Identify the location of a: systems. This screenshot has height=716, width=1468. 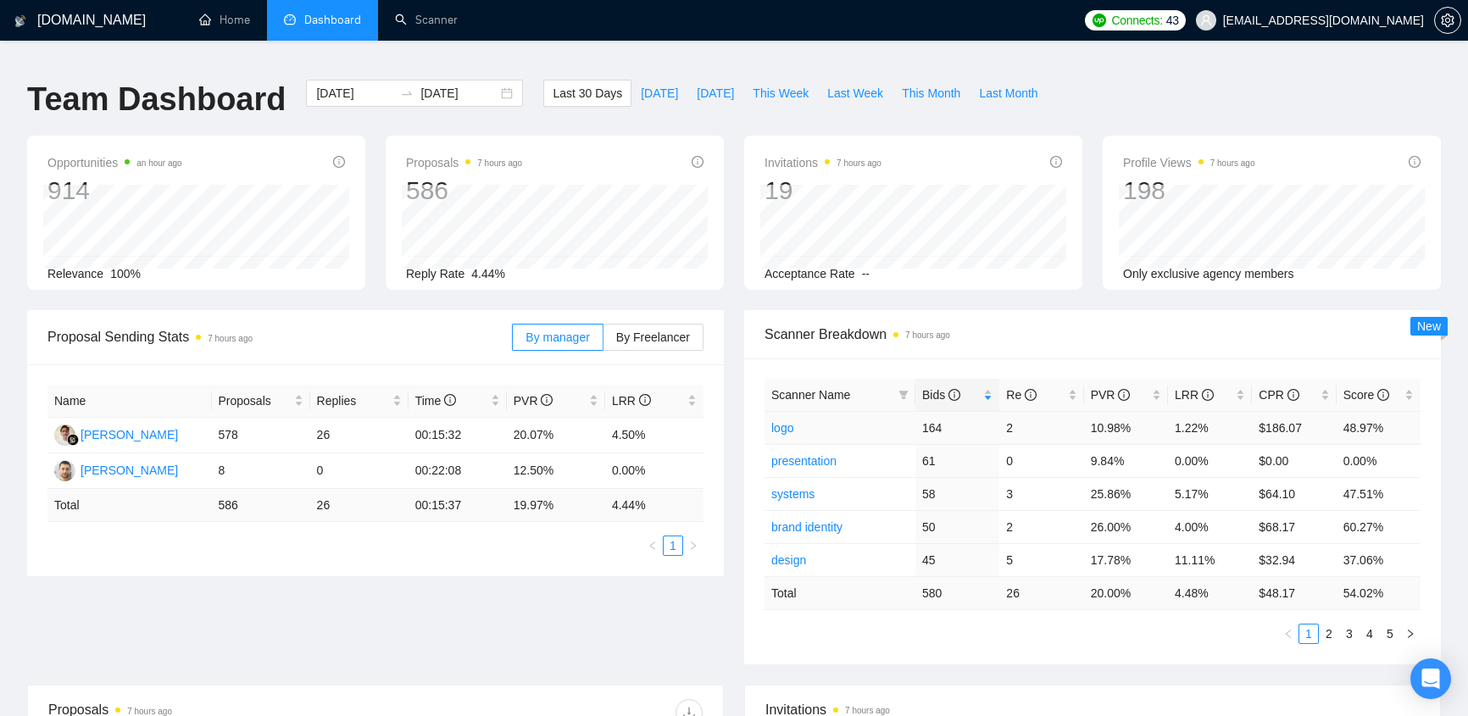
(793, 494).